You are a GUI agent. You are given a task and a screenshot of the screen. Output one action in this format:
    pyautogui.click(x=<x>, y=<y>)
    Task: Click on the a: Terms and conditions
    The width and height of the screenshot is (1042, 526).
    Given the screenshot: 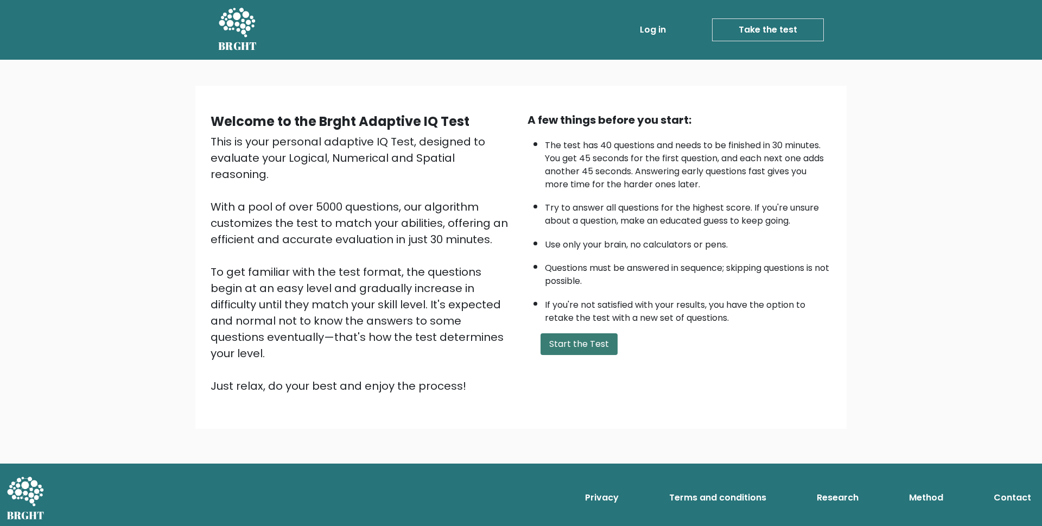 What is the action you would take?
    pyautogui.click(x=717, y=498)
    